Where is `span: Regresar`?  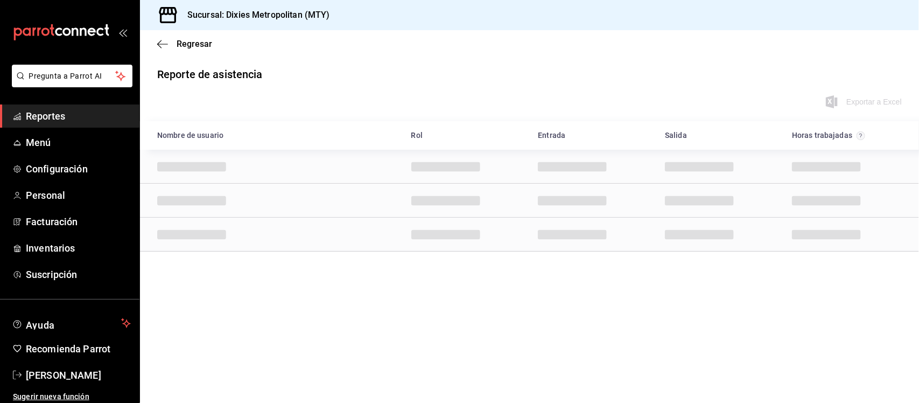
span: Regresar is located at coordinates (194, 44).